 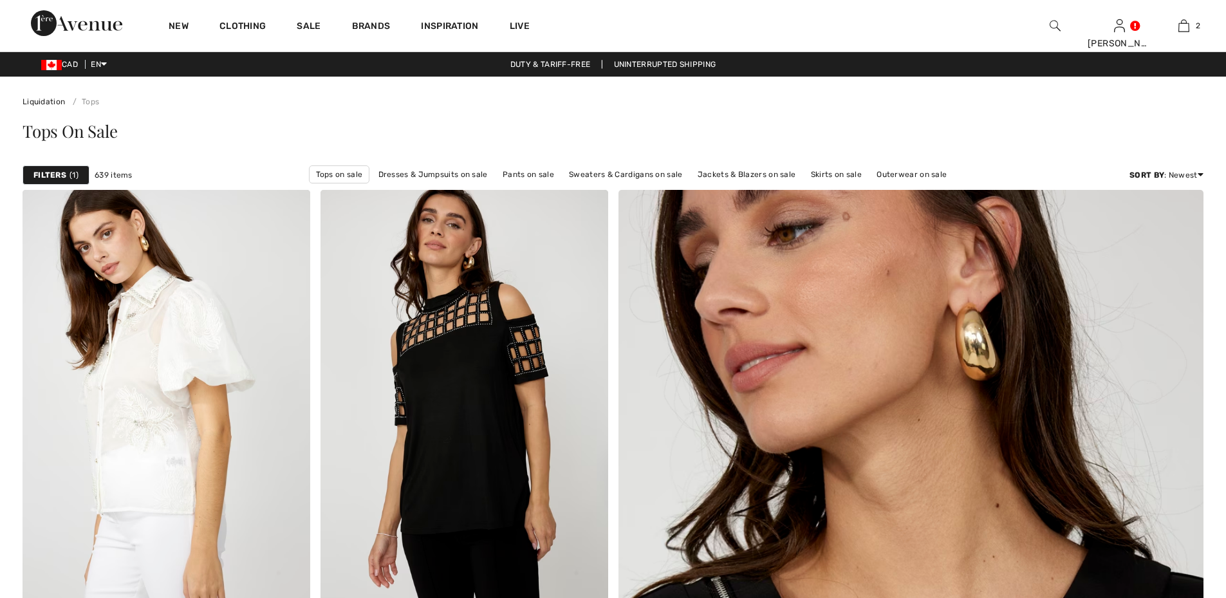 I want to click on a: Jackets & Blazers on sale, so click(x=747, y=174).